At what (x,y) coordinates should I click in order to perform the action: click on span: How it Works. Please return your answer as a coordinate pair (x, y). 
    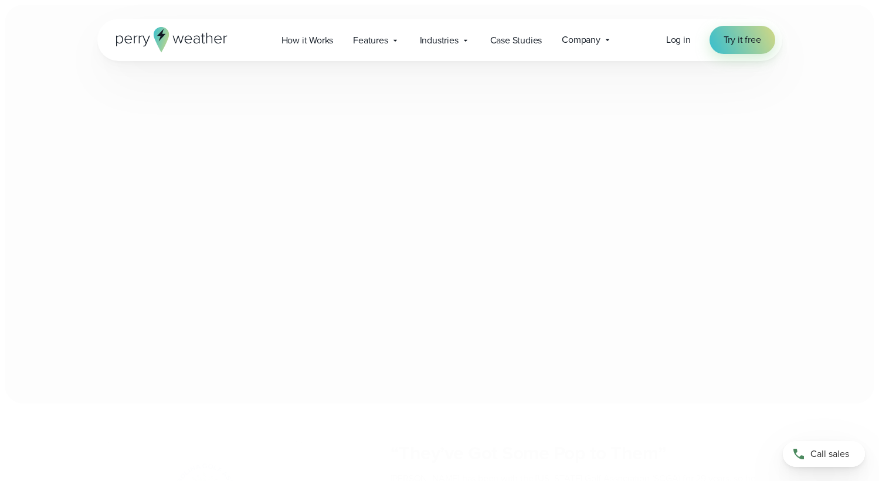
    Looking at the image, I should click on (307, 40).